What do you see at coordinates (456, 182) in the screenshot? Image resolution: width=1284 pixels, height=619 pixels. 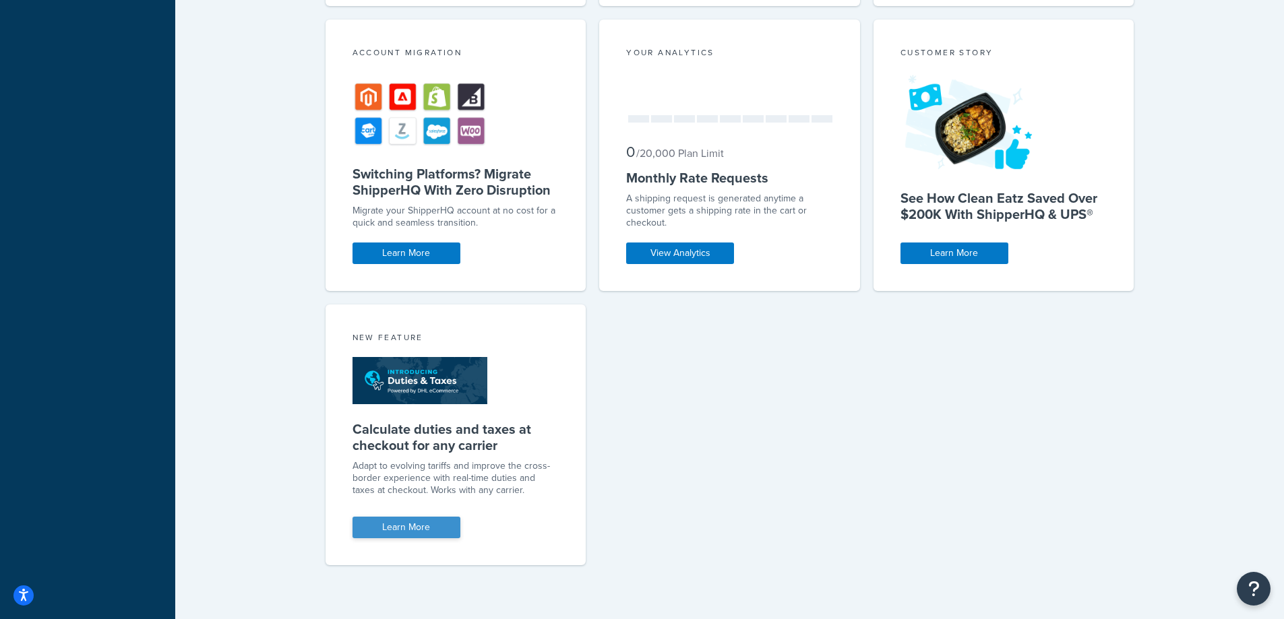 I see `h5: Switching Platforms? Migrate ShipperHQ With Zero Disruption` at bounding box center [456, 182].